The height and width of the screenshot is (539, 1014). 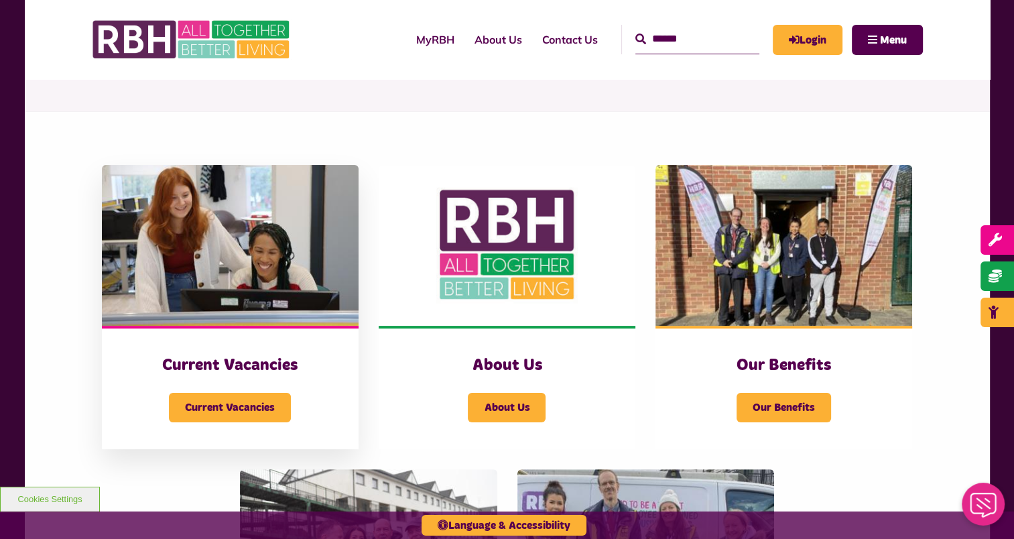 I want to click on span: Menu, so click(x=893, y=40).